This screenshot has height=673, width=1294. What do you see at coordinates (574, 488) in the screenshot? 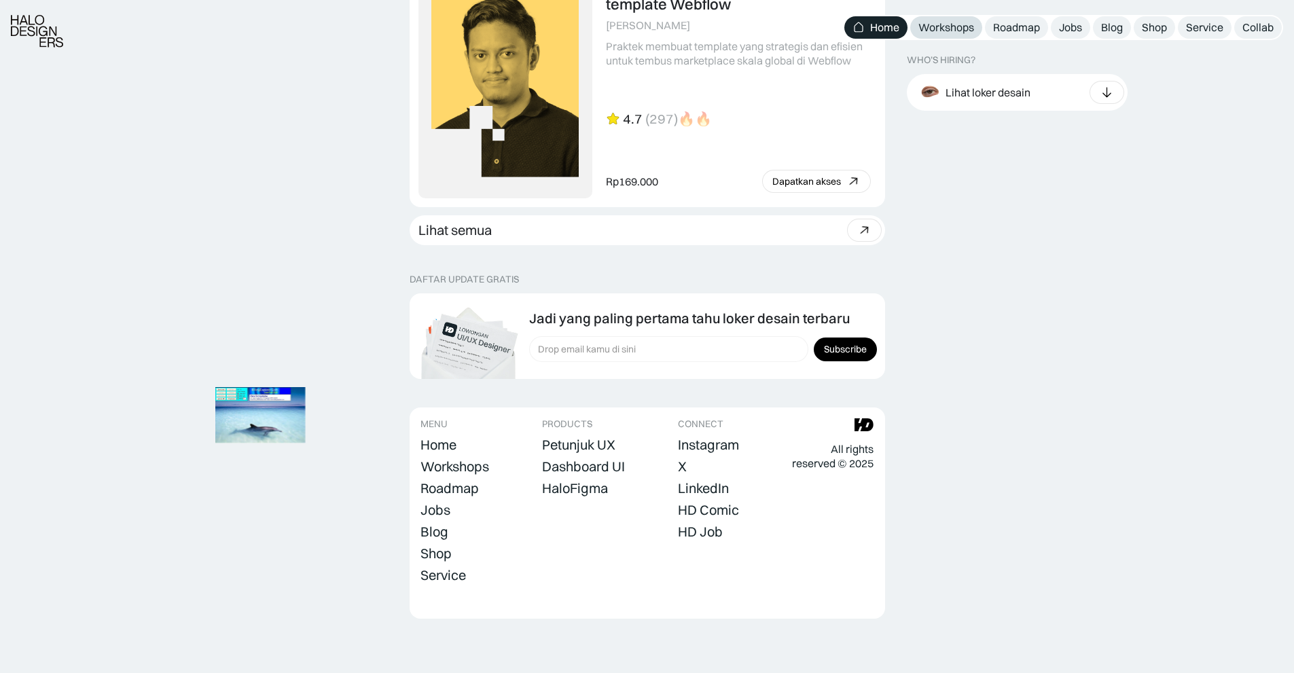
I see `div: HaloFigma` at bounding box center [574, 488].